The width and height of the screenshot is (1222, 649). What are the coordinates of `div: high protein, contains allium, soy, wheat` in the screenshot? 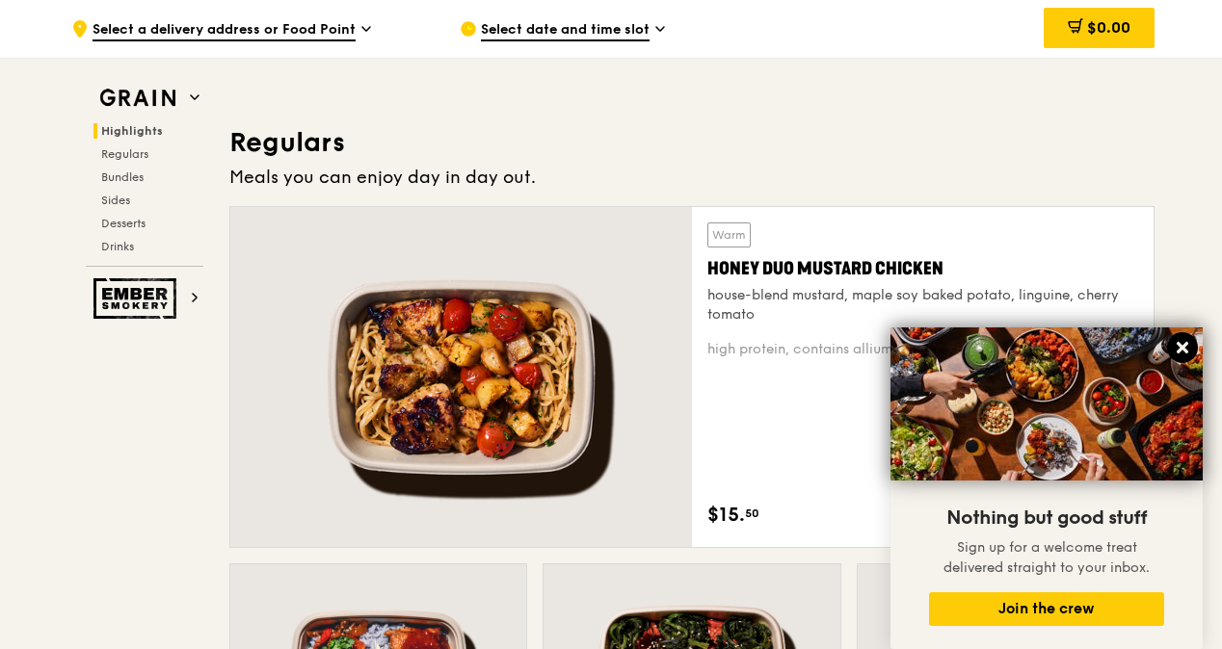 It's located at (922, 350).